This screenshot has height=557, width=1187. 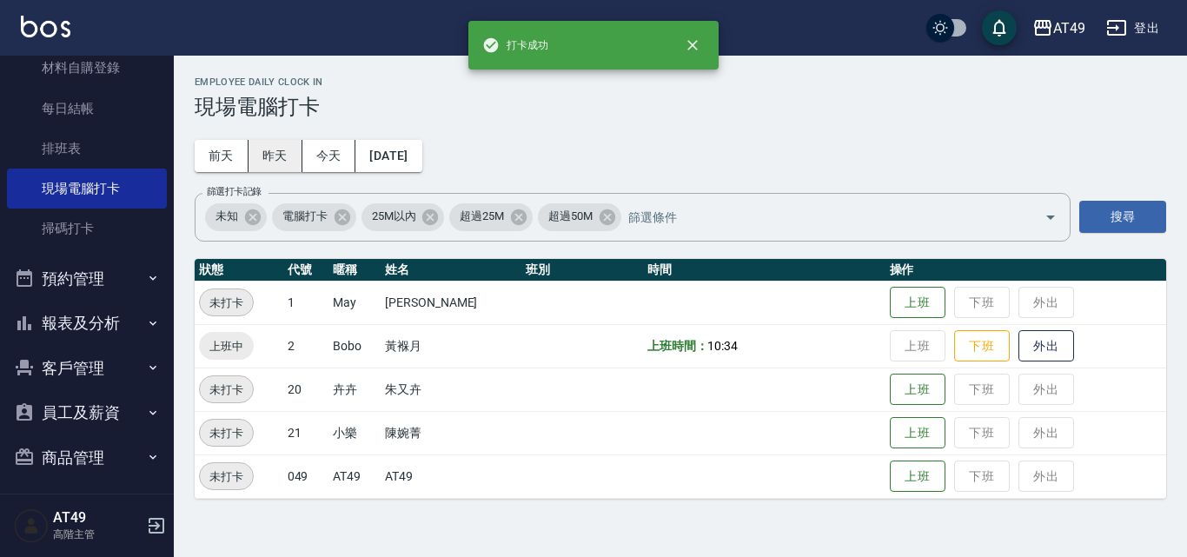 I want to click on button: 行銷工具, so click(x=87, y=502).